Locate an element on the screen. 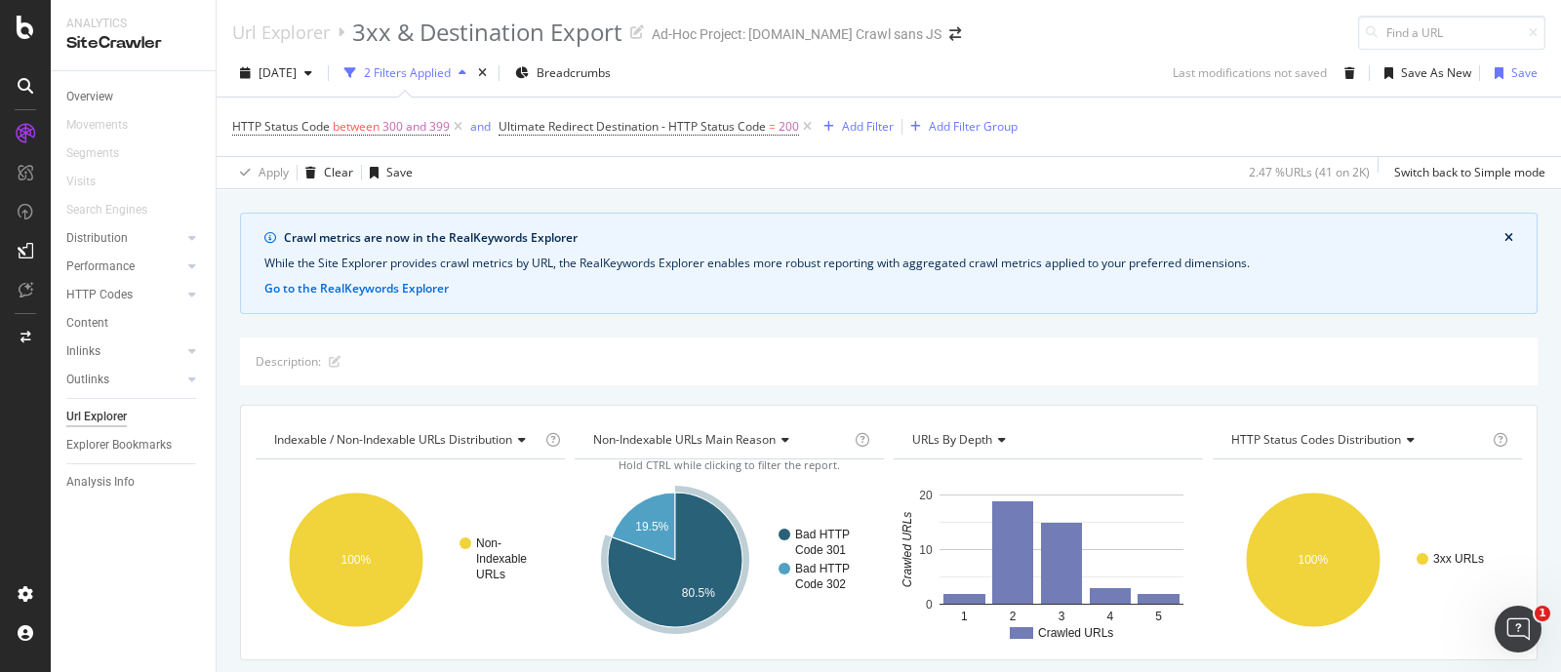  text: 2 is located at coordinates (1013, 617).